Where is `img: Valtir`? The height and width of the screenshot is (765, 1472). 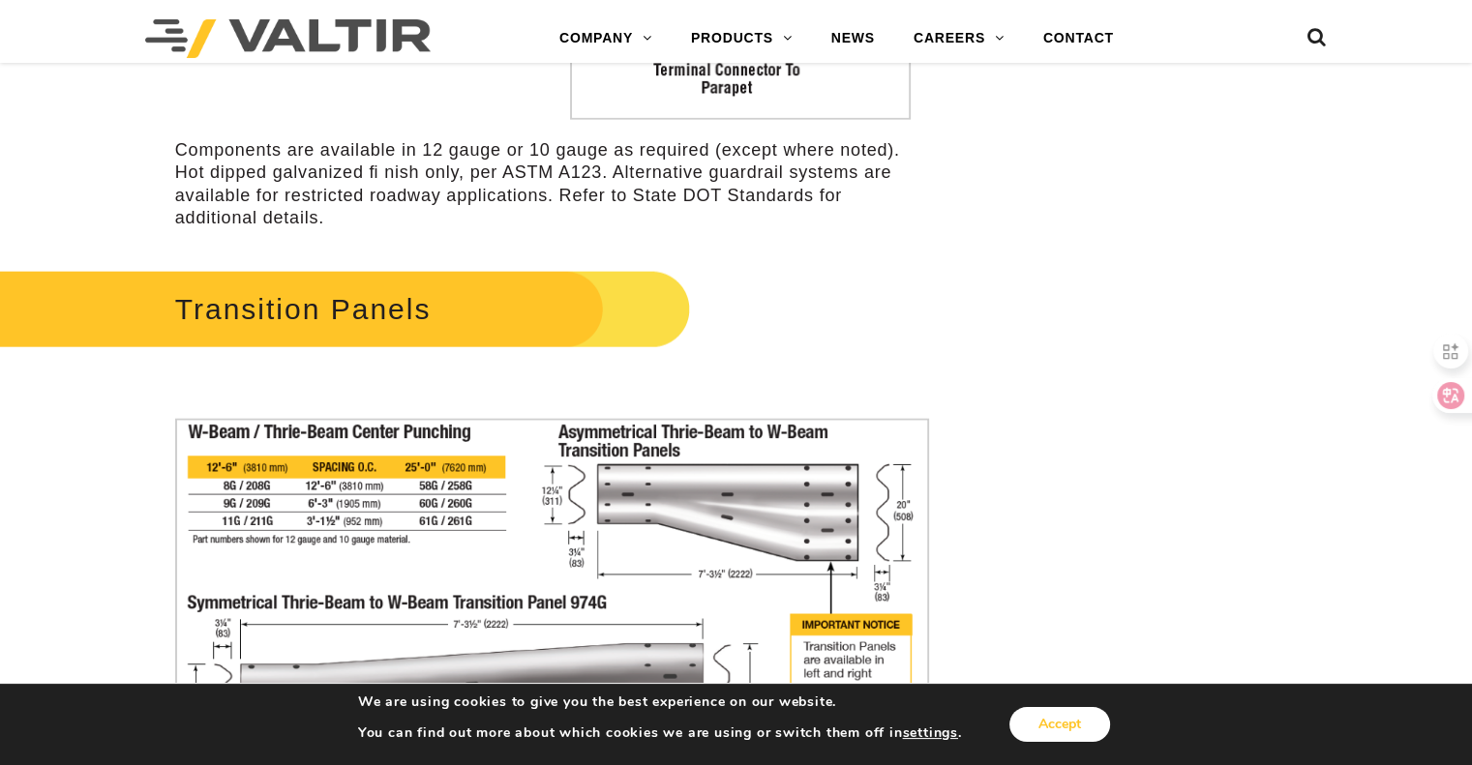 img: Valtir is located at coordinates (287, 39).